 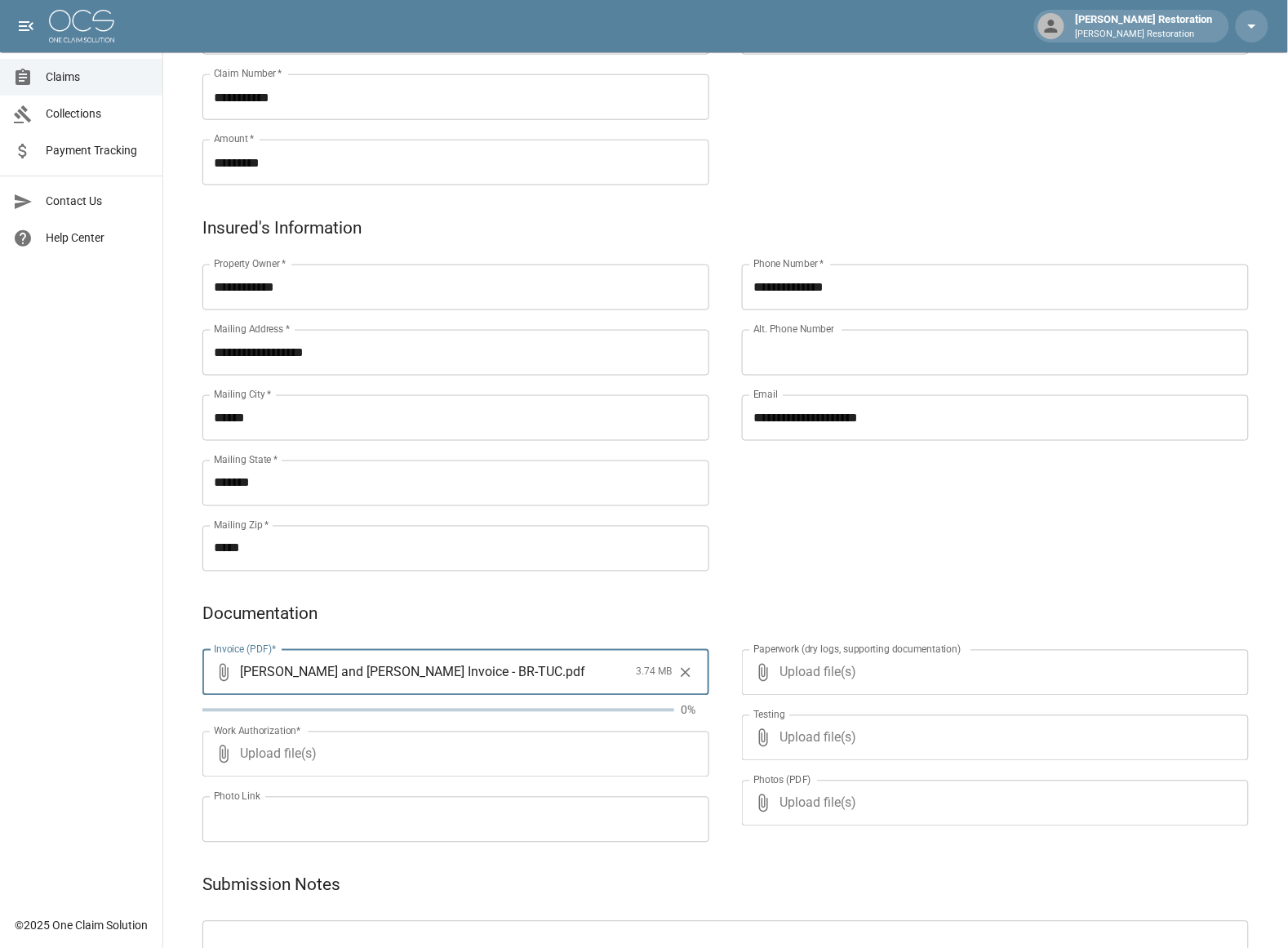 I want to click on img: ocs-logo-white-transparent.png, so click(x=81, y=26).